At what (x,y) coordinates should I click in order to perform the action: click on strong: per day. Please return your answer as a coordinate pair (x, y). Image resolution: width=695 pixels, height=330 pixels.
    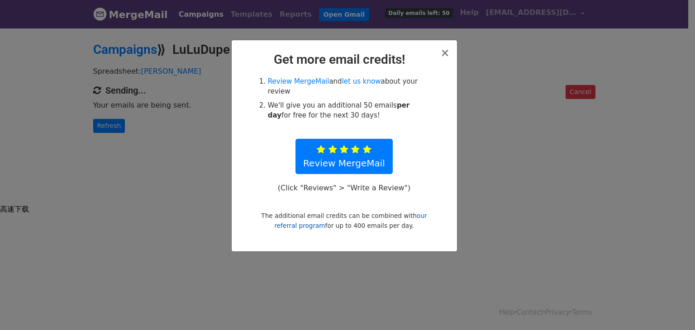
    Looking at the image, I should click on (338, 110).